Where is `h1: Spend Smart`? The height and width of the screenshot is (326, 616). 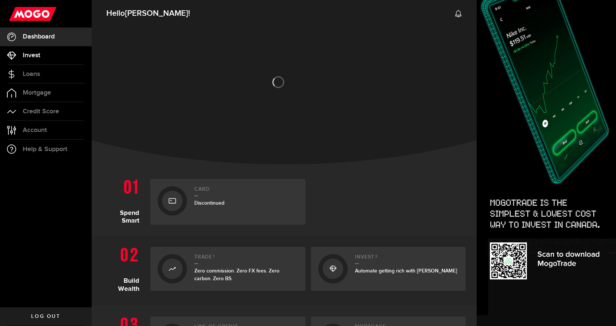 h1: Spend Smart is located at coordinates (123, 200).